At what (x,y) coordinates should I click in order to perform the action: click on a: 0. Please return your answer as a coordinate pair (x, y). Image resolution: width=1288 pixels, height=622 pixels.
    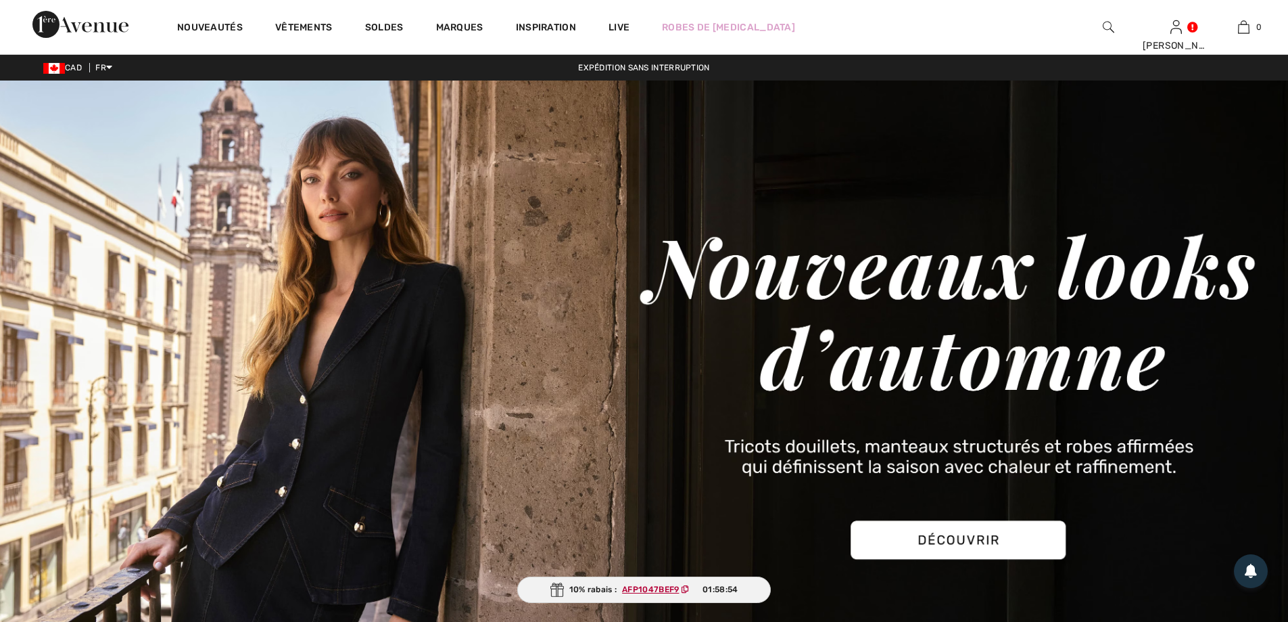
    Looking at the image, I should click on (1244, 27).